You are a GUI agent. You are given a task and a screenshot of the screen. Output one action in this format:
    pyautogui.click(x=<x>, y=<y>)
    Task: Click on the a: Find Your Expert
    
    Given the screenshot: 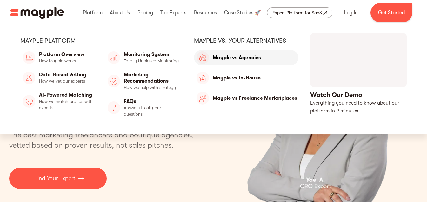 What is the action you would take?
    pyautogui.click(x=58, y=179)
    